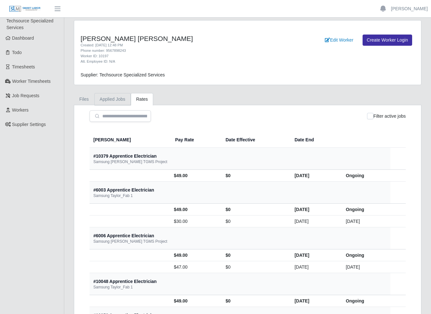  Describe the element at coordinates (123, 75) in the screenshot. I see `span: Supplier: Techsource Specialized Services` at that location.